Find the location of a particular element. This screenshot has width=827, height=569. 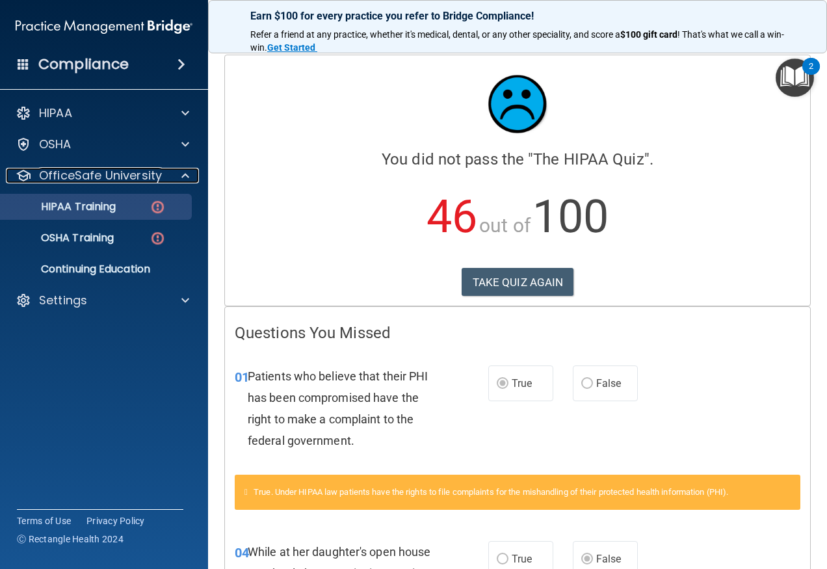

a: OfficeSafe University is located at coordinates (102, 176).